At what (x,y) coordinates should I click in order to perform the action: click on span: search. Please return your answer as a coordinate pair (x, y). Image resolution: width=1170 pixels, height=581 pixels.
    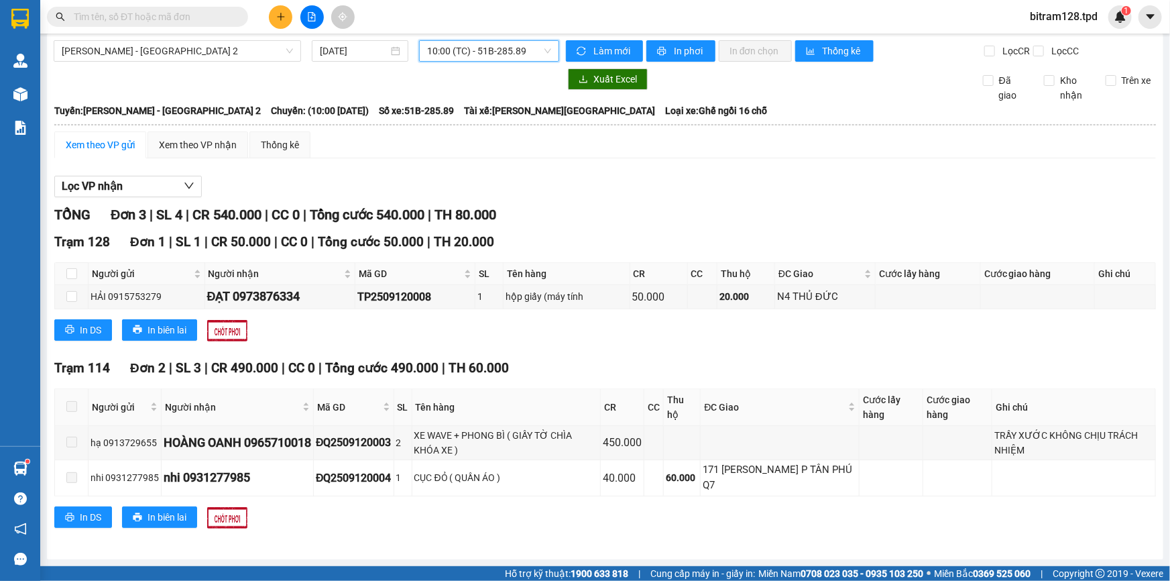
    Looking at the image, I should click on (60, 17).